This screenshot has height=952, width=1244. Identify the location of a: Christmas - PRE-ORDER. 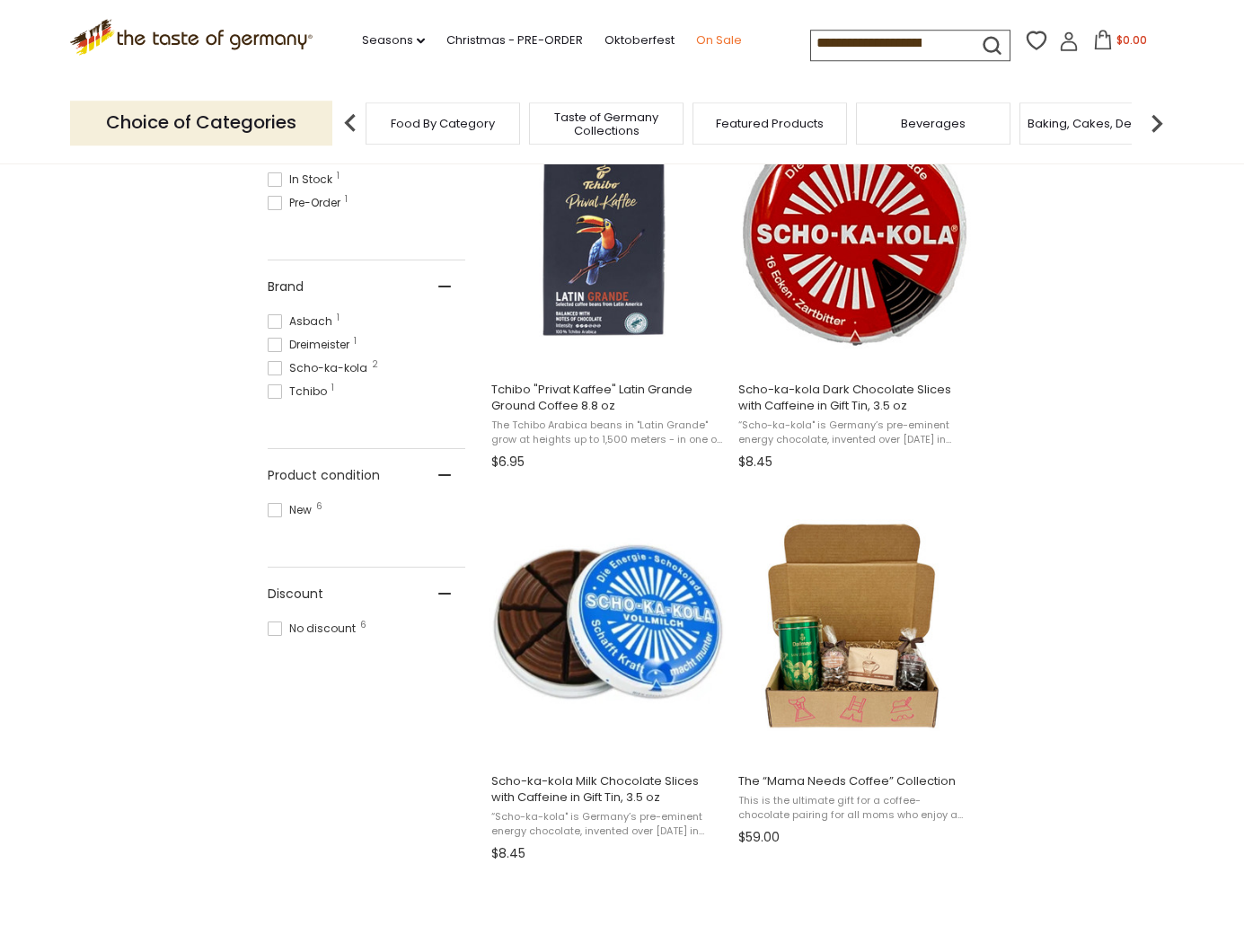
(515, 41).